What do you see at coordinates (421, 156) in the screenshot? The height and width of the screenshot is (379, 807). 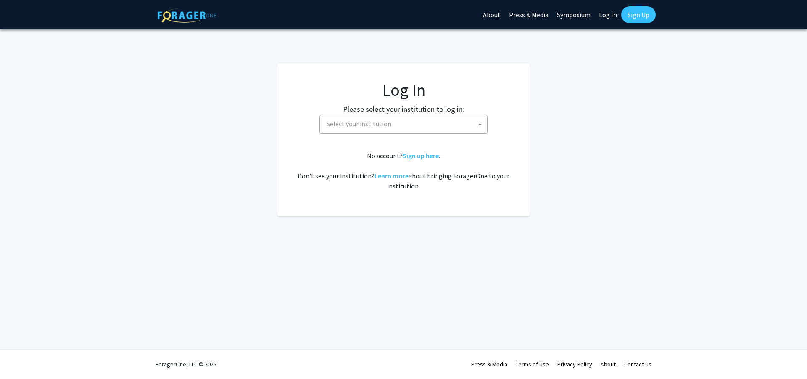 I see `a: Sign up here` at bounding box center [421, 156].